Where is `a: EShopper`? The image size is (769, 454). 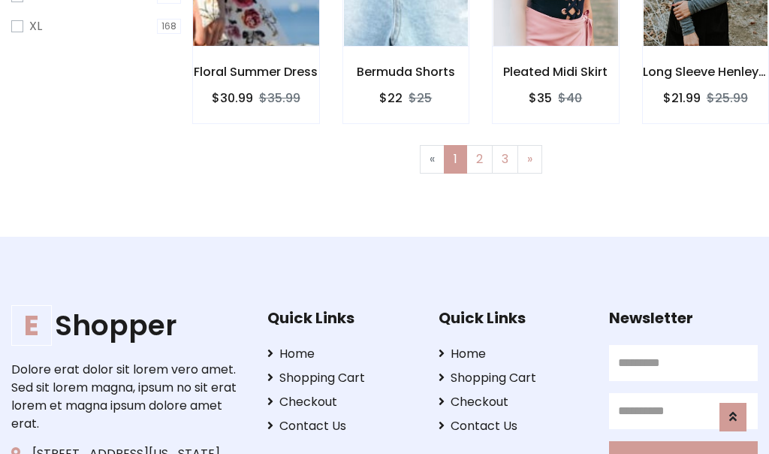
a: EShopper is located at coordinates (128, 325).